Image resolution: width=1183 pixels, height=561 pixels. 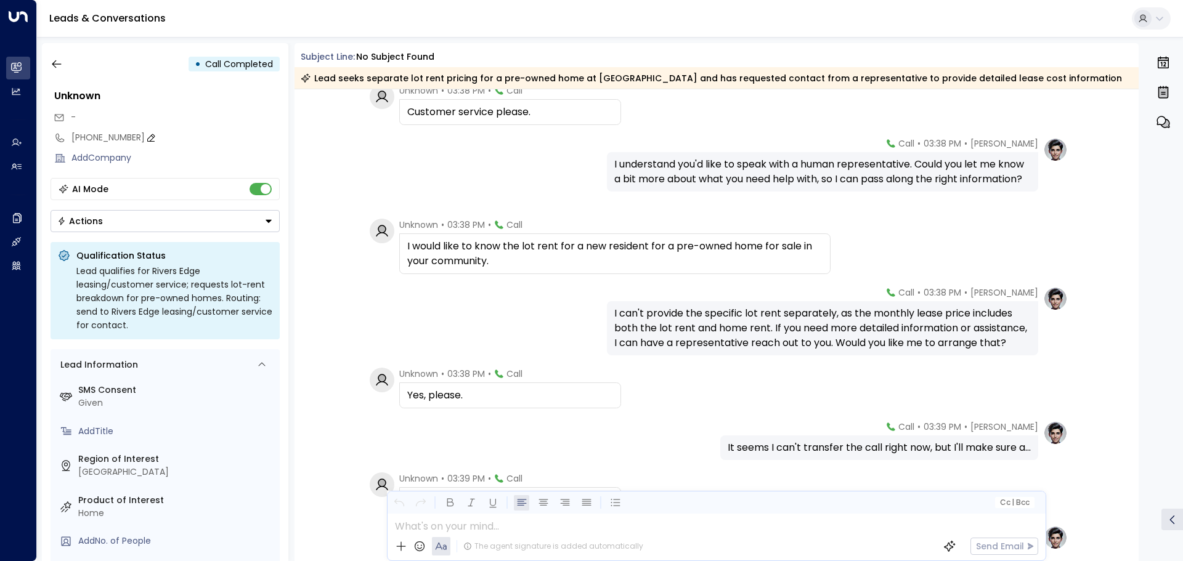 What do you see at coordinates (822, 328) in the screenshot?
I see `div: I can't provide the specific lot rent separately, as the monthly lease price includes both the lo...` at bounding box center [822, 328].